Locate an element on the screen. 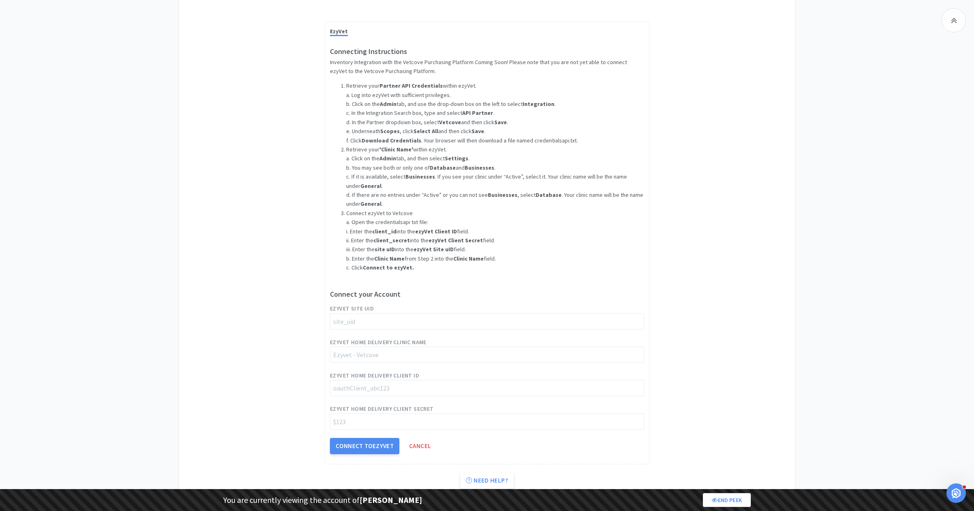 The width and height of the screenshot is (974, 511). p: ii. ﻿﻿﻿Enter the into the field. is located at coordinates (495, 240).